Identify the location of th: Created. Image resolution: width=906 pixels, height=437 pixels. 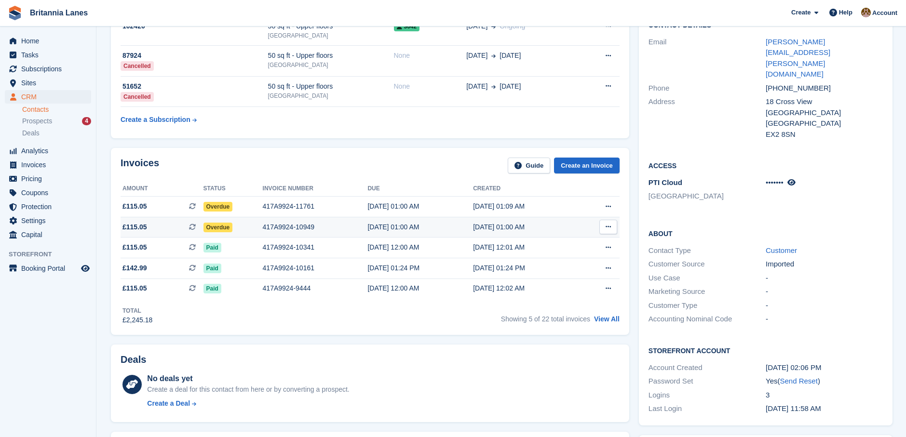
(525, 189).